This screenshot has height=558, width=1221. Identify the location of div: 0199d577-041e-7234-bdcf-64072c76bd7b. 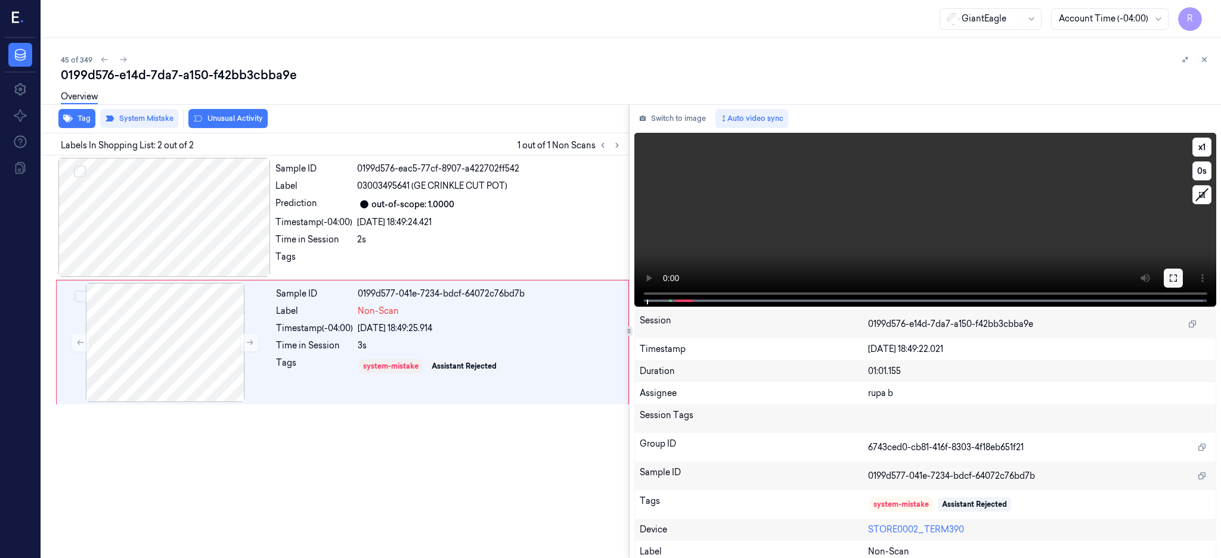
(489, 294).